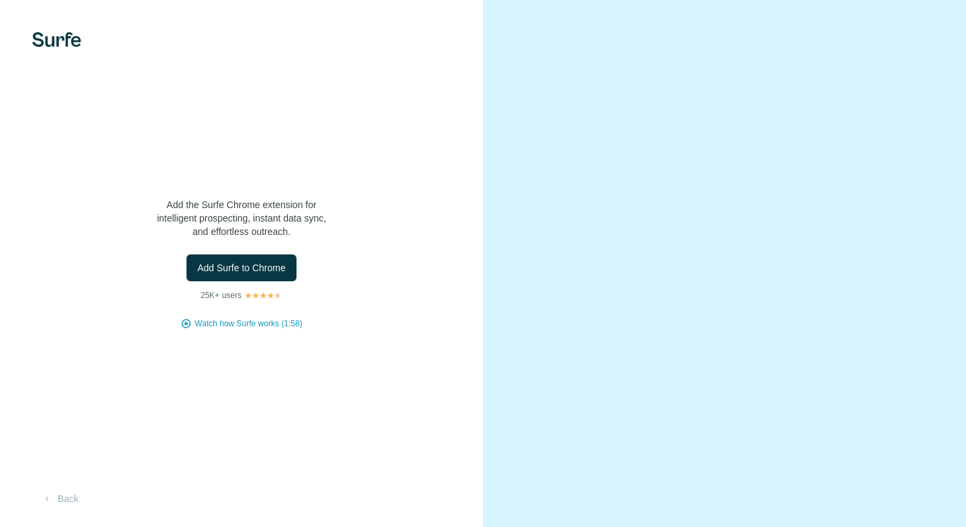 This screenshot has height=527, width=966. Describe the element at coordinates (248, 323) in the screenshot. I see `span: Watch how Surfe works (1:58)` at that location.